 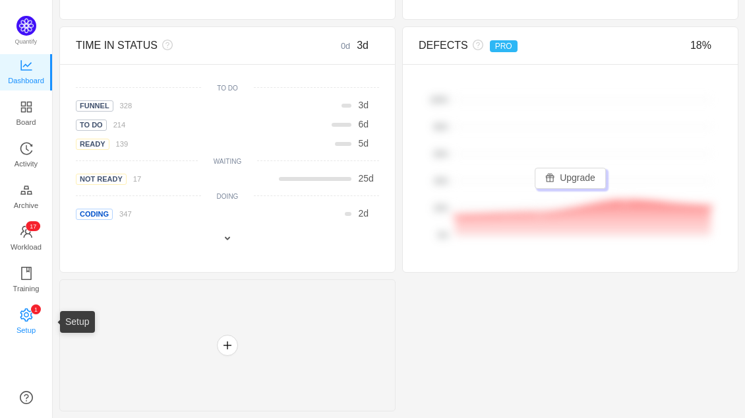 I want to click on a: 214, so click(x=116, y=124).